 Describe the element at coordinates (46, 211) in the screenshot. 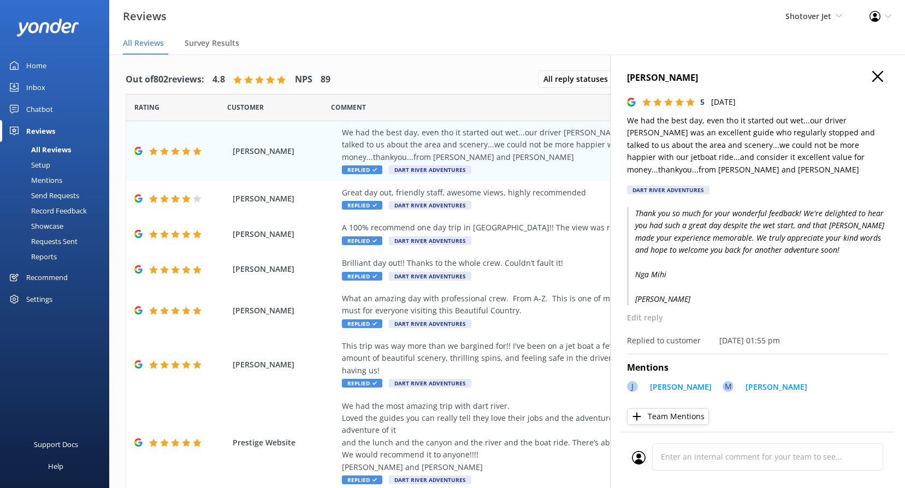

I see `div: Record Feedback` at that location.